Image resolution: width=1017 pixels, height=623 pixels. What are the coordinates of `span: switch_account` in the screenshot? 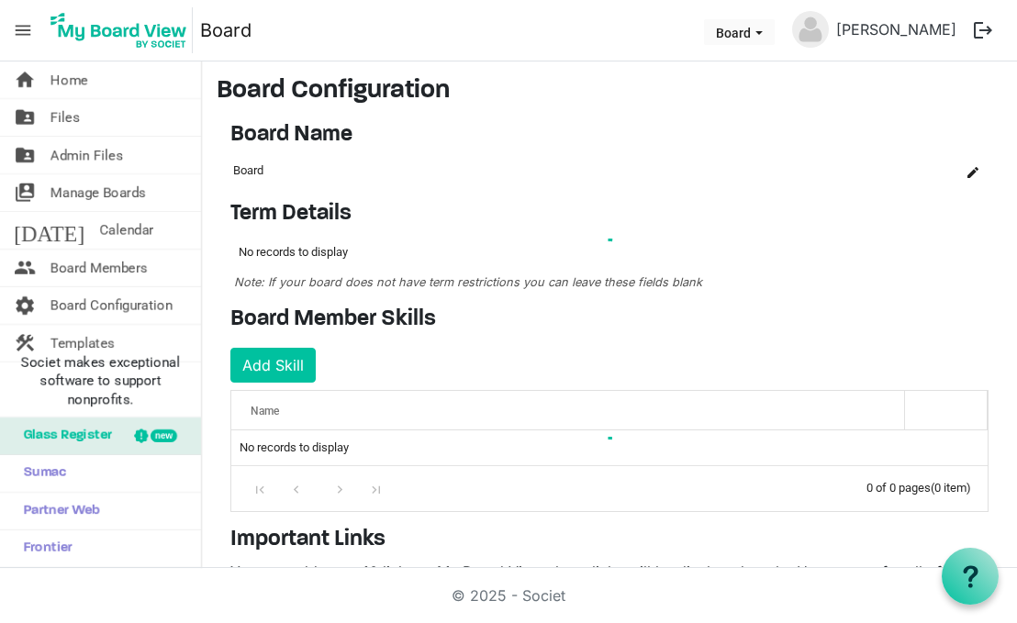 It's located at (25, 193).